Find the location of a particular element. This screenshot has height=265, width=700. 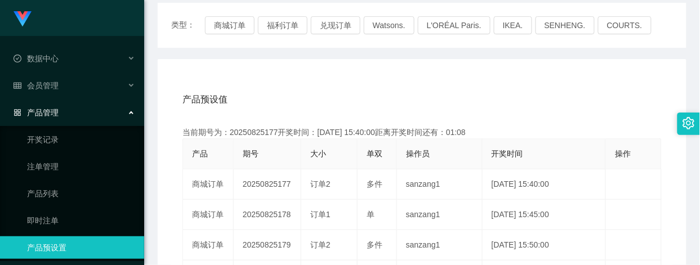

button: 福利订单 is located at coordinates (283, 25).